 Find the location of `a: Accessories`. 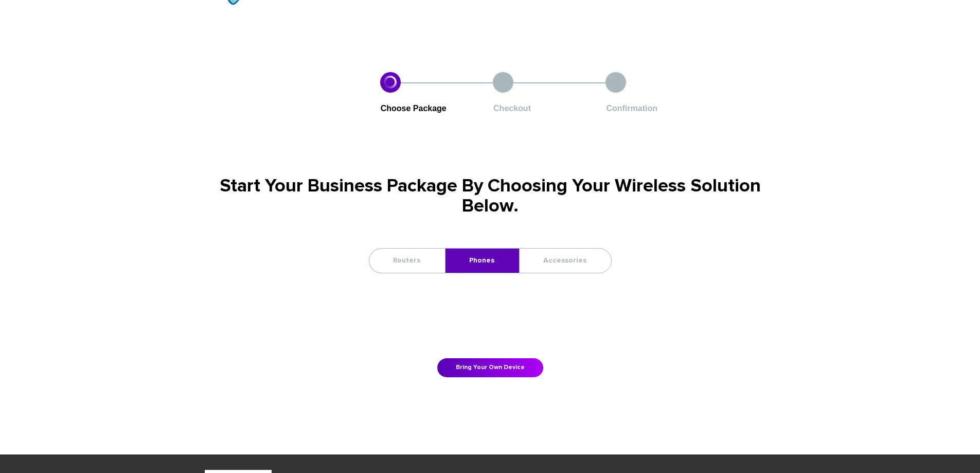

a: Accessories is located at coordinates (565, 260).